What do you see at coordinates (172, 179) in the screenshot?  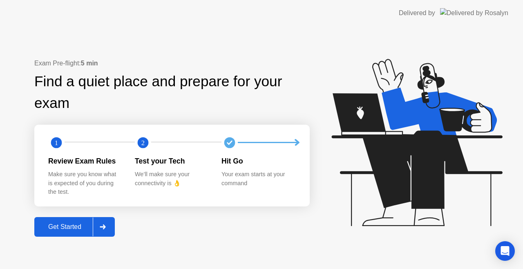 I see `div: We’ll make sure your connectivity is 👌` at bounding box center [172, 179].